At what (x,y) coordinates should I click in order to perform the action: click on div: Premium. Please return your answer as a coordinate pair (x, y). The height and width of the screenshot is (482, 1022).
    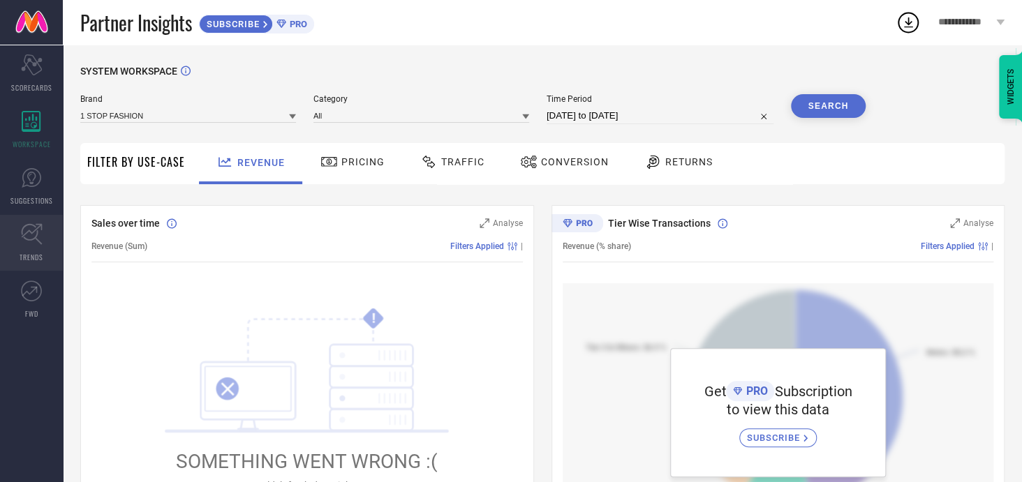
    Looking at the image, I should click on (577, 225).